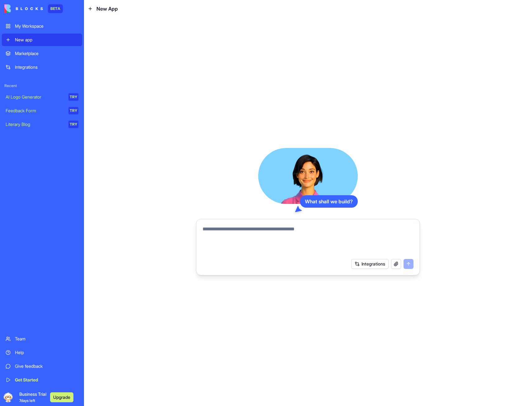 The image size is (532, 406). I want to click on a: BETA, so click(34, 9).